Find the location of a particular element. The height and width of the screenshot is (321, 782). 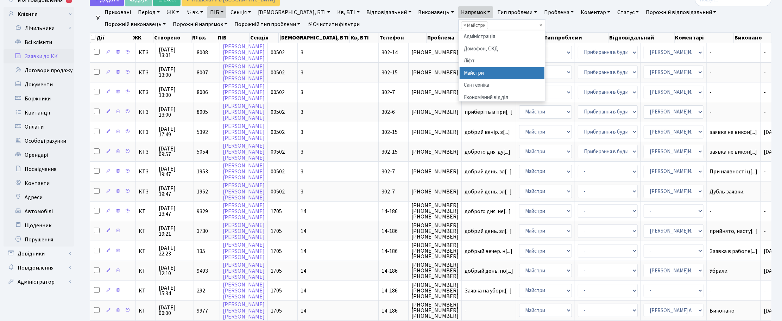

a: Посвідчення is located at coordinates (39, 169).